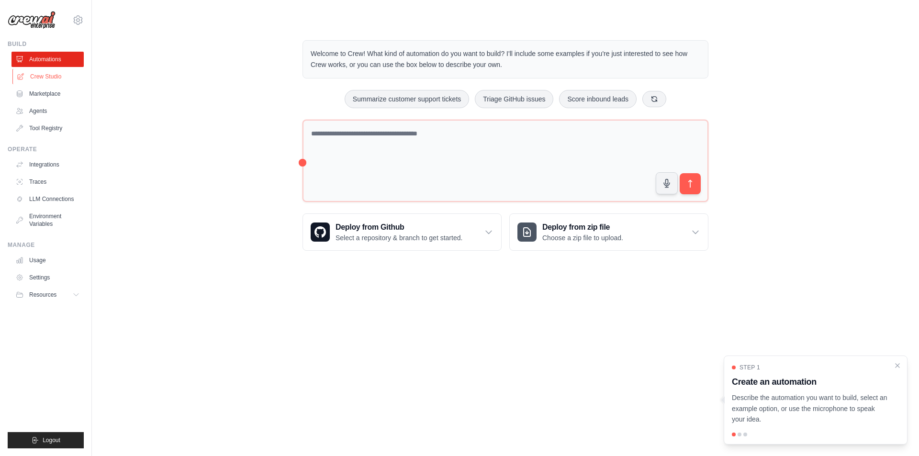 This screenshot has width=919, height=456. Describe the element at coordinates (32, 20) in the screenshot. I see `img: Logo` at that location.